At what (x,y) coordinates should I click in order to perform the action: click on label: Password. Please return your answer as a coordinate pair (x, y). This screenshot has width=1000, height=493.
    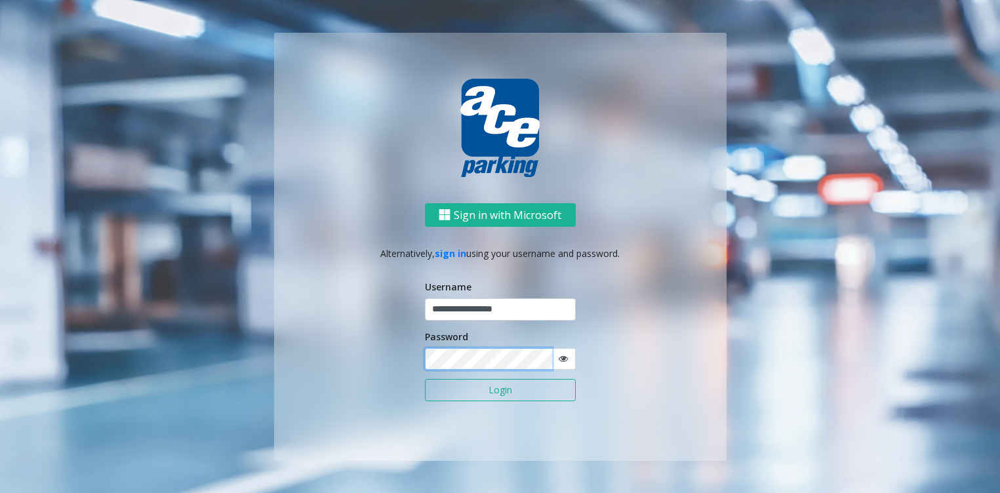
    Looking at the image, I should click on (446, 336).